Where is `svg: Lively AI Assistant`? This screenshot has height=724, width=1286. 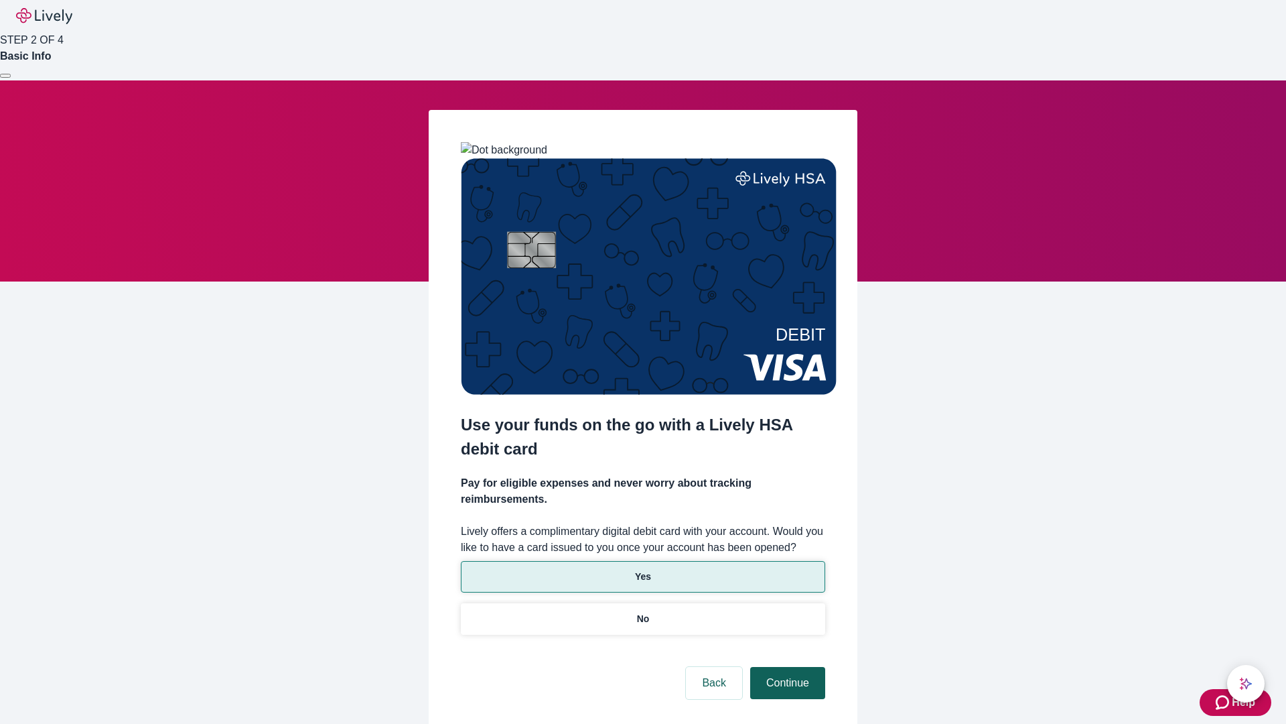 svg: Lively AI Assistant is located at coordinates (1246, 683).